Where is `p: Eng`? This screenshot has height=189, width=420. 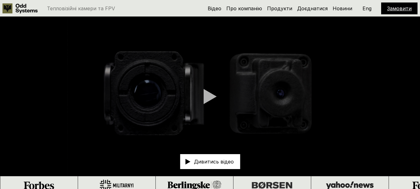 p: Eng is located at coordinates (367, 8).